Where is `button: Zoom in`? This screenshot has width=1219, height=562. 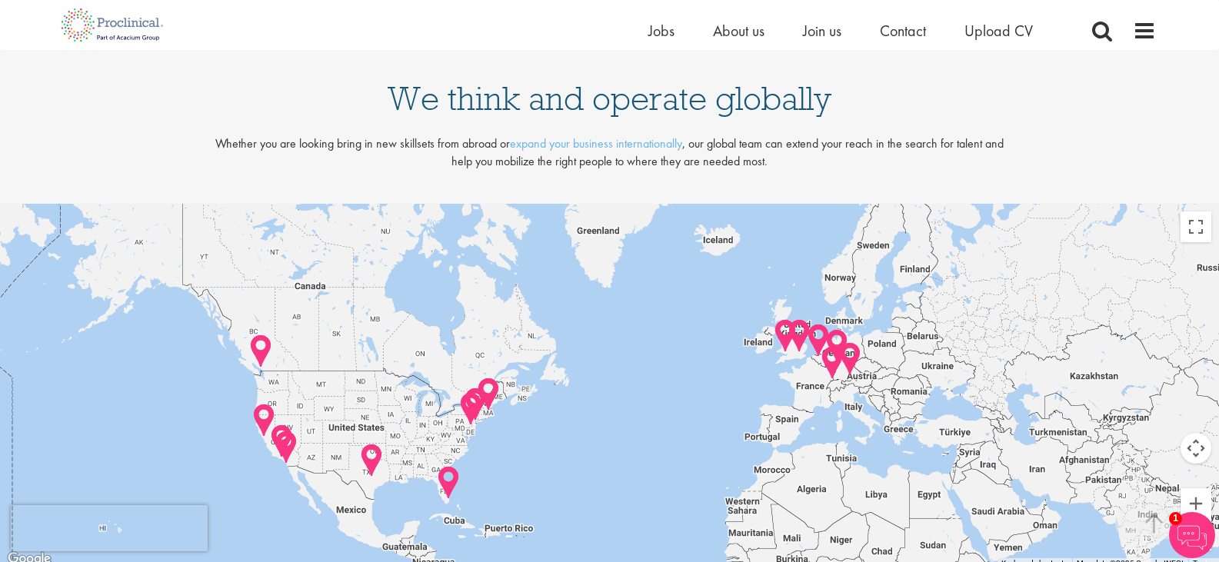
button: Zoom in is located at coordinates (1196, 504).